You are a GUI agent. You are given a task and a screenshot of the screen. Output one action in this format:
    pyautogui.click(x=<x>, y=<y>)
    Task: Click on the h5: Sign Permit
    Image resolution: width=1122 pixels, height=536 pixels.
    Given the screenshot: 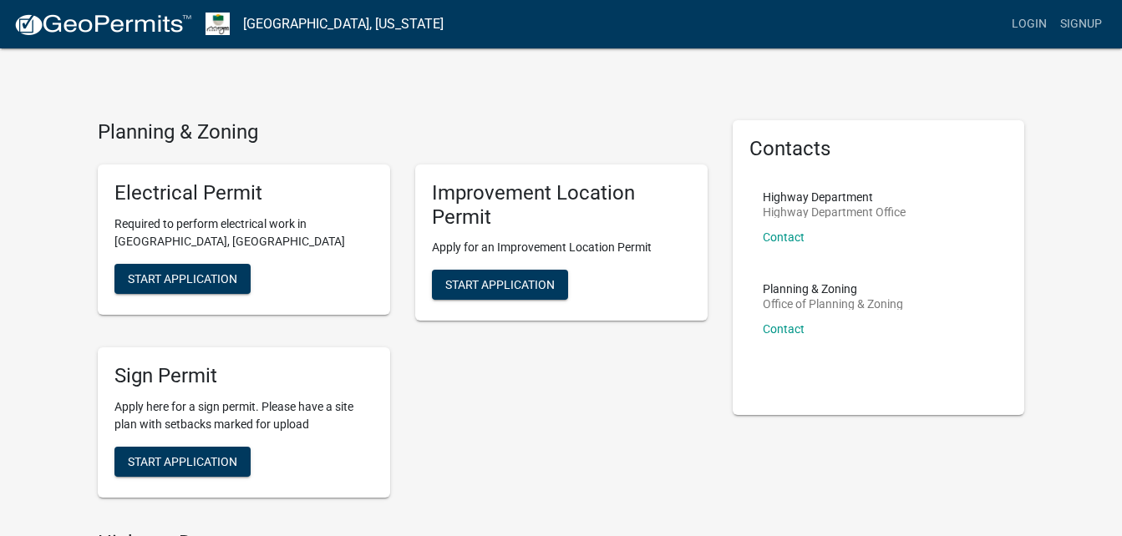 What is the action you would take?
    pyautogui.click(x=244, y=376)
    